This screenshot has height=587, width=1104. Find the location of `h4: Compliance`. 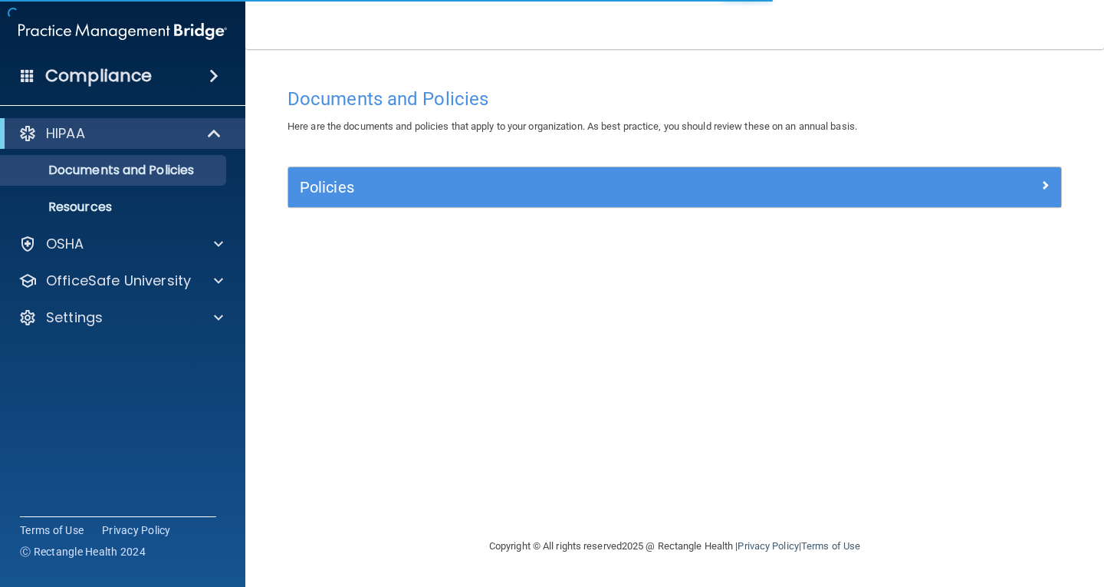

h4: Compliance is located at coordinates (98, 76).